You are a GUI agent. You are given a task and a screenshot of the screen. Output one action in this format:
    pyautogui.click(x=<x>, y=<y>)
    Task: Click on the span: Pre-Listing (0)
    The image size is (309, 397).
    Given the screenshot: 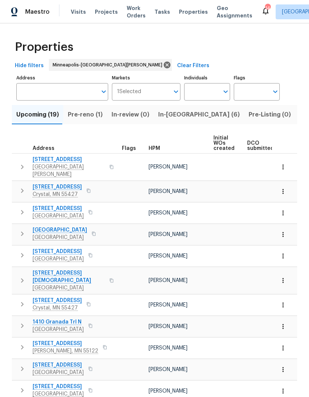 What is the action you would take?
    pyautogui.click(x=270, y=115)
    